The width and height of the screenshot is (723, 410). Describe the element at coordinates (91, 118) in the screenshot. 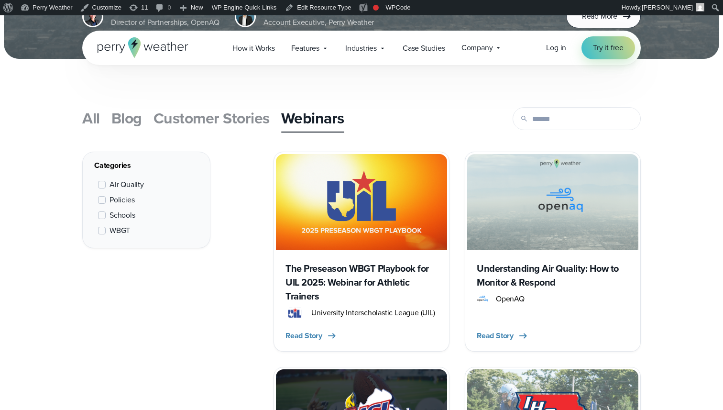

I see `span: All` at that location.